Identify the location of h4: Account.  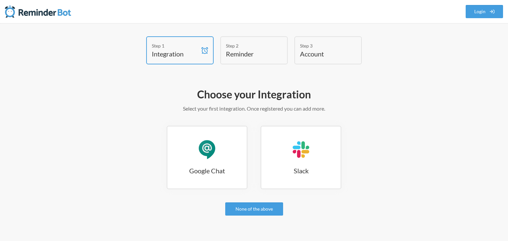
(323, 54).